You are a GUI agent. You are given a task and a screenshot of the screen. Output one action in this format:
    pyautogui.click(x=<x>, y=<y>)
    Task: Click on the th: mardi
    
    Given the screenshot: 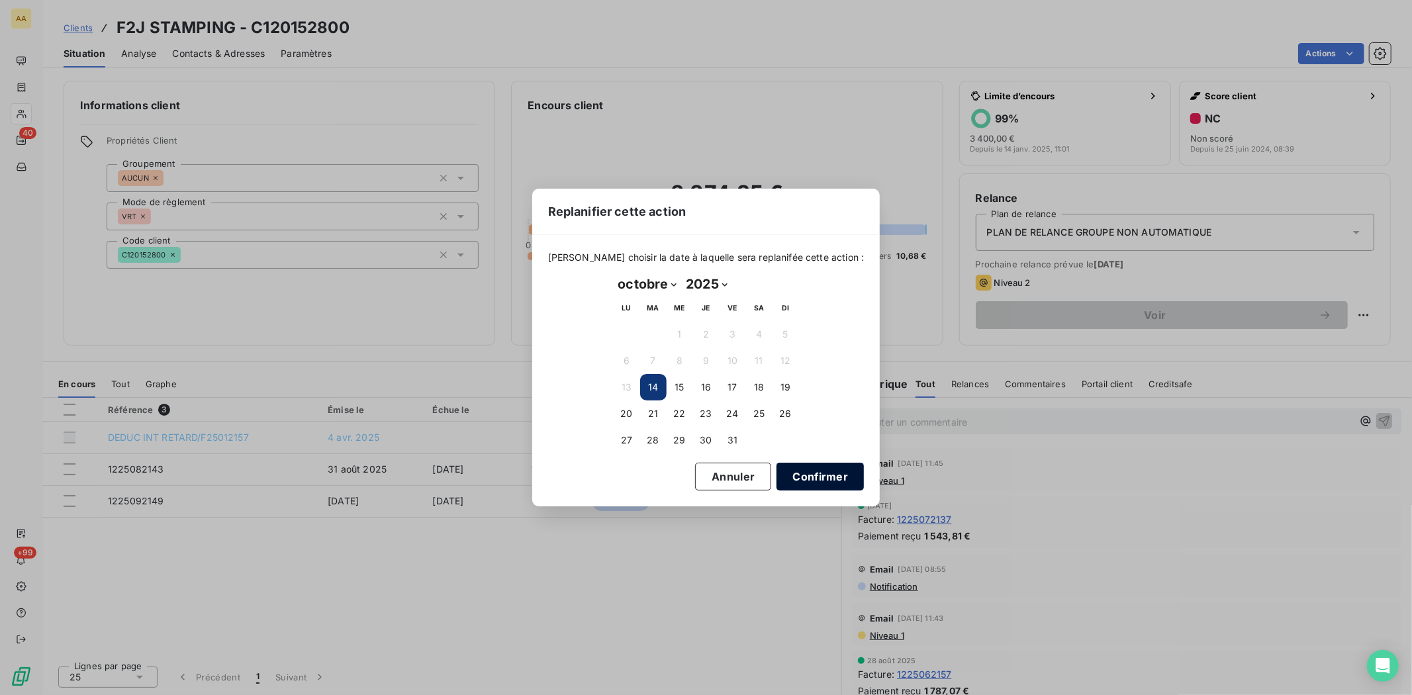 What is the action you would take?
    pyautogui.click(x=653, y=308)
    